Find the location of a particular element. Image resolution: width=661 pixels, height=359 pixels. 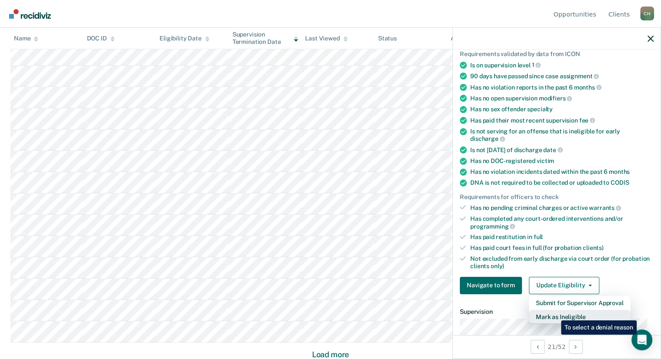

span: assignment is located at coordinates (579, 76).